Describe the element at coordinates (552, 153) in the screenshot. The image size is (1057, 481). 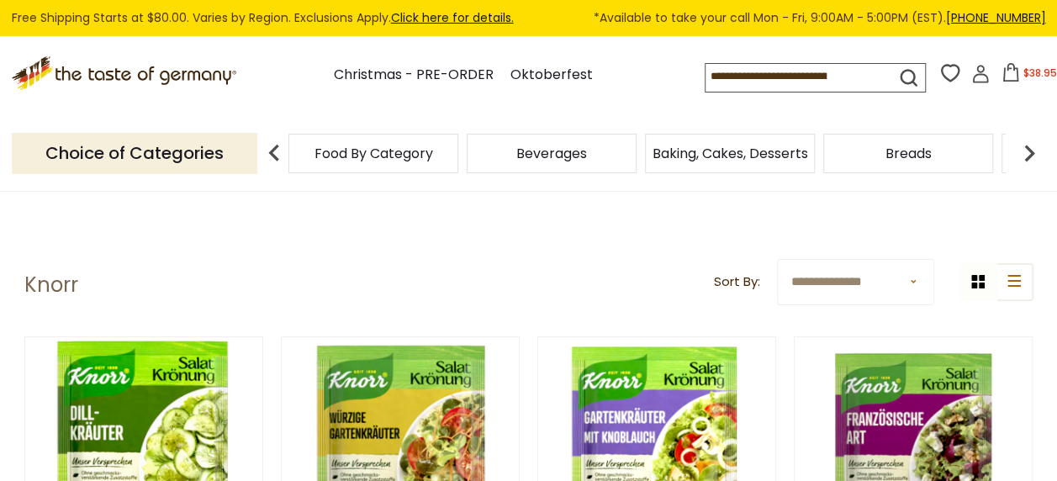
I see `span: Beverages` at that location.